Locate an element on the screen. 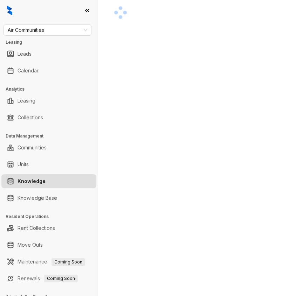 The width and height of the screenshot is (294, 296). h3: Resident Operations is located at coordinates (51, 217).